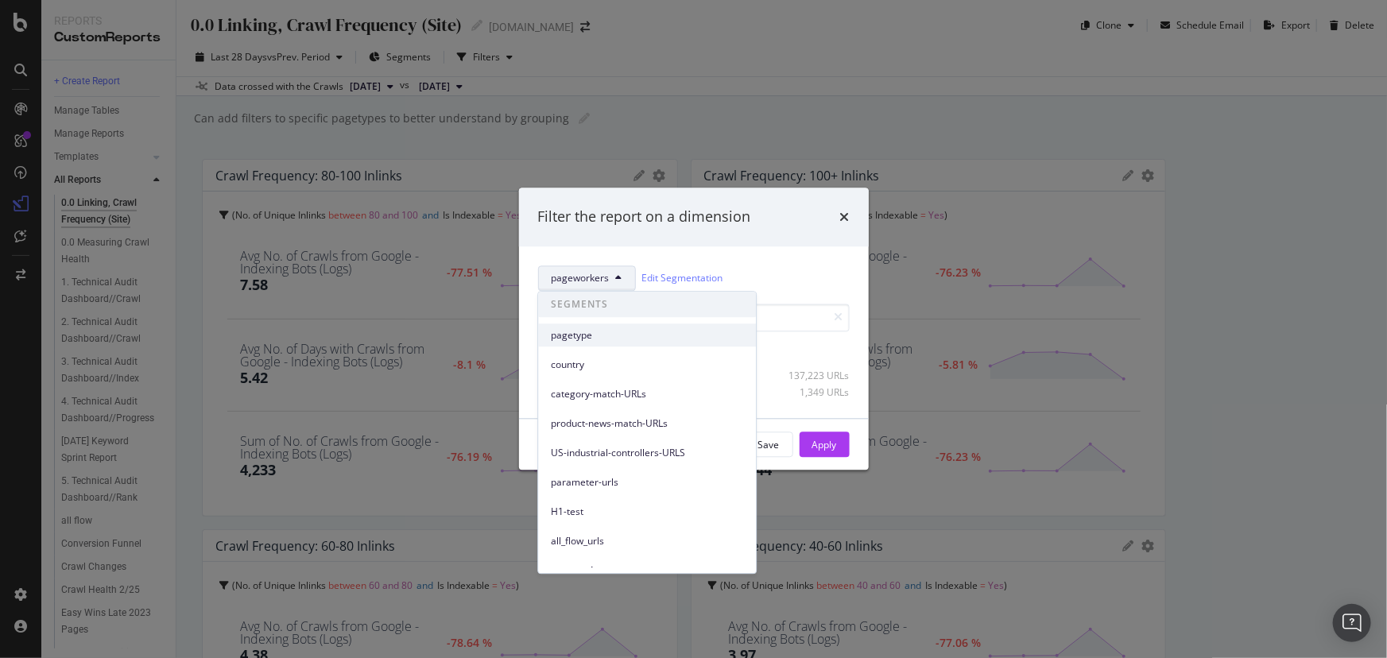  What do you see at coordinates (647, 394) in the screenshot?
I see `span: category-match-URLs` at bounding box center [647, 394].